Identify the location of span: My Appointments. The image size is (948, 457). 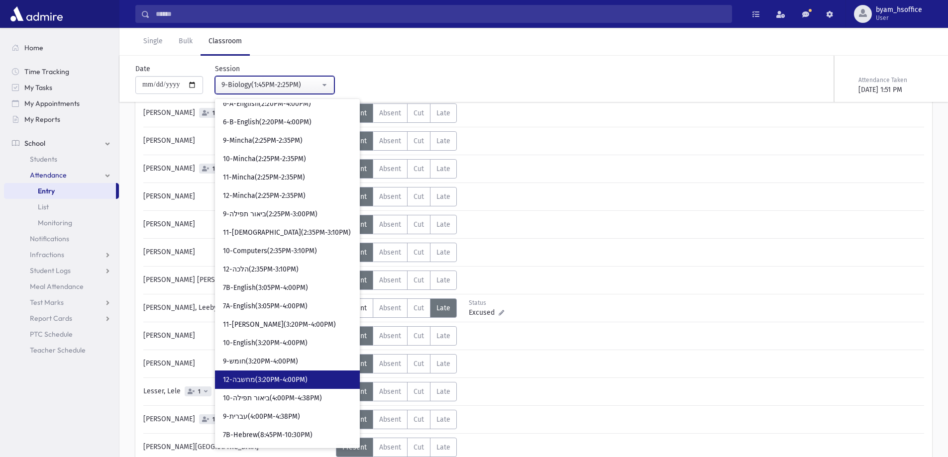
(52, 104).